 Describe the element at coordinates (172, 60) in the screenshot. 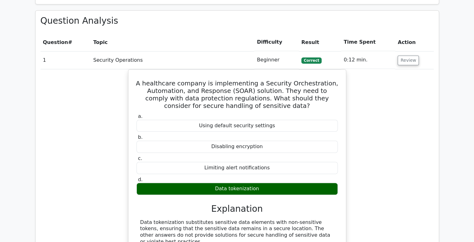

I see `td: Security Operations` at that location.